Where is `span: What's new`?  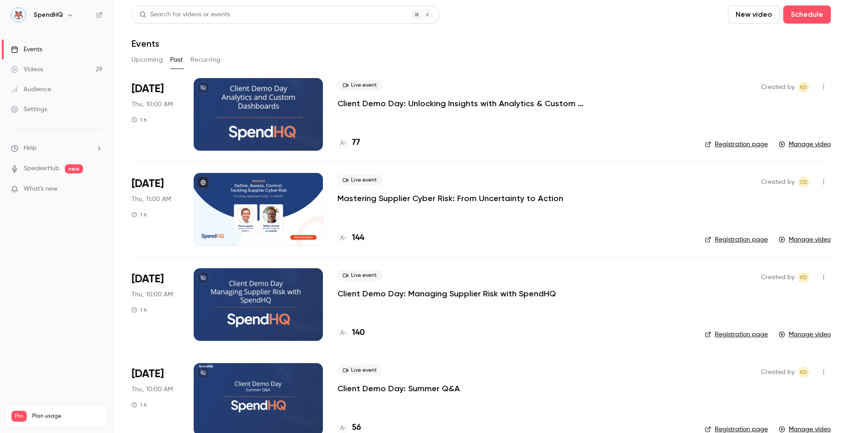
span: What's new is located at coordinates (40, 189).